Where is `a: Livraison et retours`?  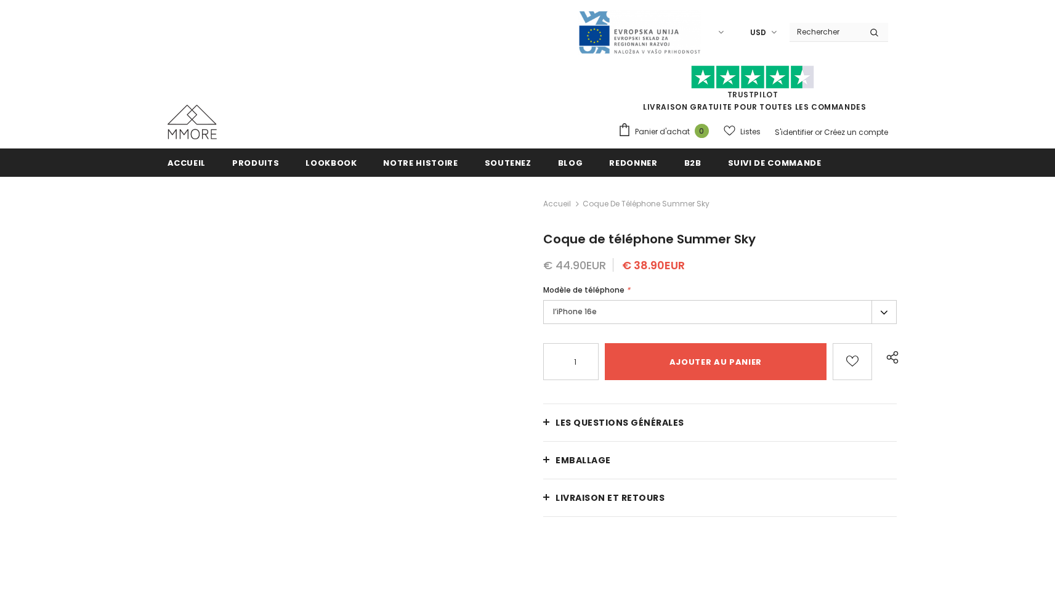 a: Livraison et retours is located at coordinates (720, 498).